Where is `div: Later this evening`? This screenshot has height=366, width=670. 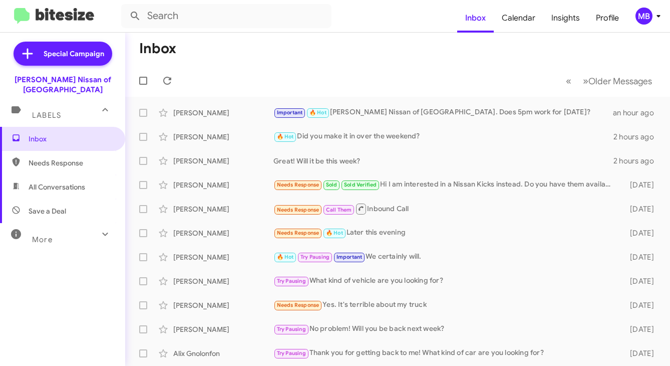 div: Later this evening is located at coordinates (447, 232).